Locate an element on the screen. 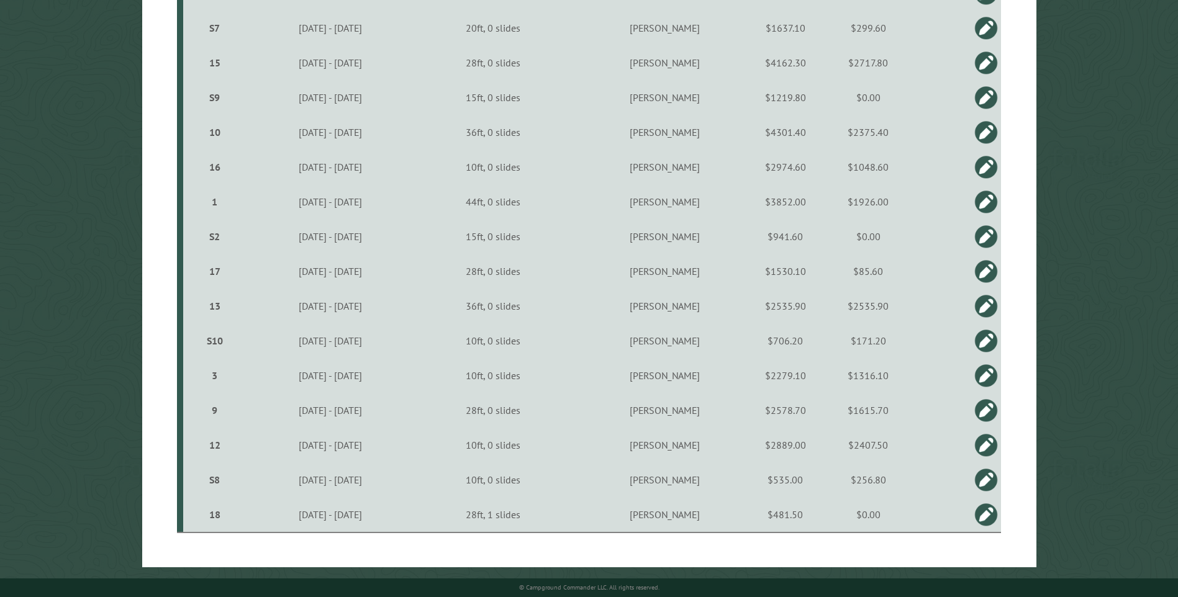  td: $85.60 is located at coordinates (868, 271).